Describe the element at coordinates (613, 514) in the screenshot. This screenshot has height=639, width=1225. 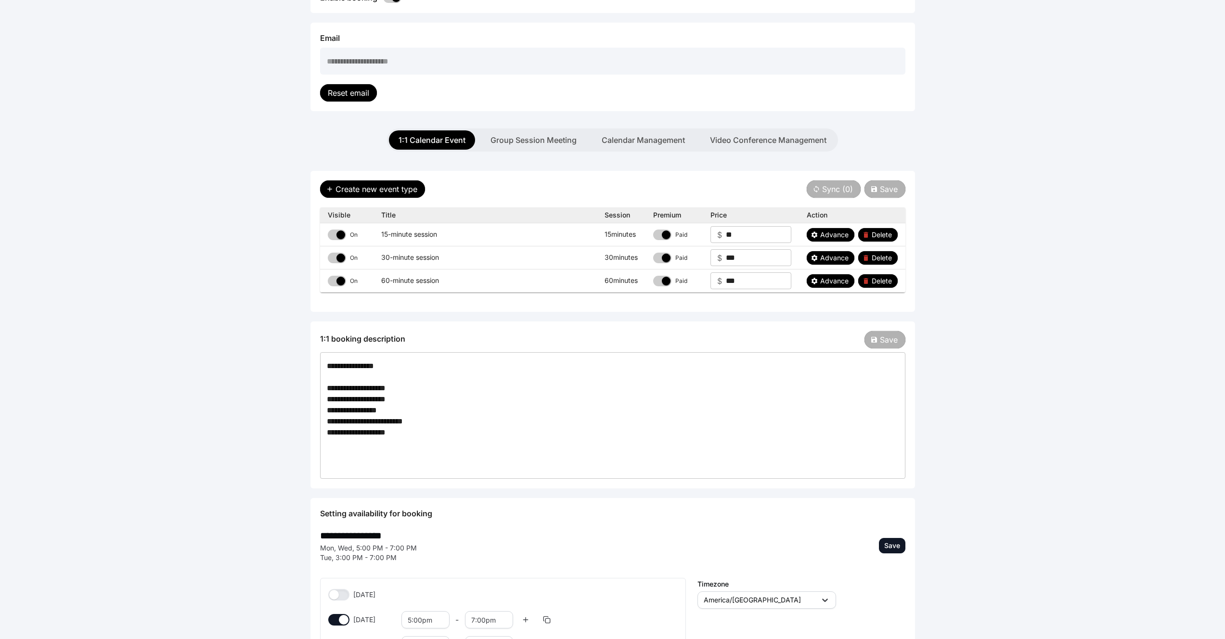
I see `div: Setting availability for booking` at that location.